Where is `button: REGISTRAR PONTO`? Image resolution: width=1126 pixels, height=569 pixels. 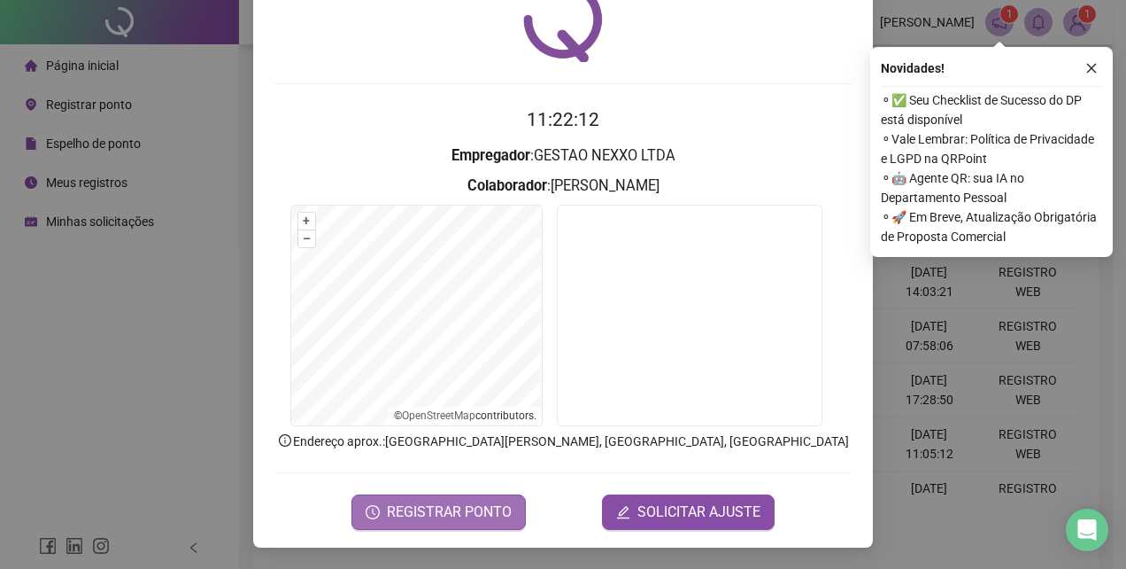 button: REGISTRAR PONTO is located at coordinates (438, 512).